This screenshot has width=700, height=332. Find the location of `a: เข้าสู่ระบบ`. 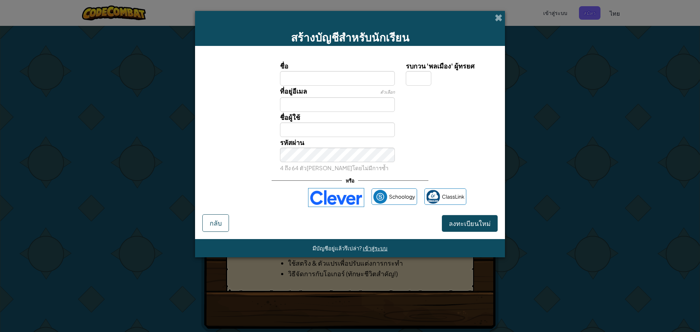

a: เข้าสู่ระบบ is located at coordinates (375, 248).